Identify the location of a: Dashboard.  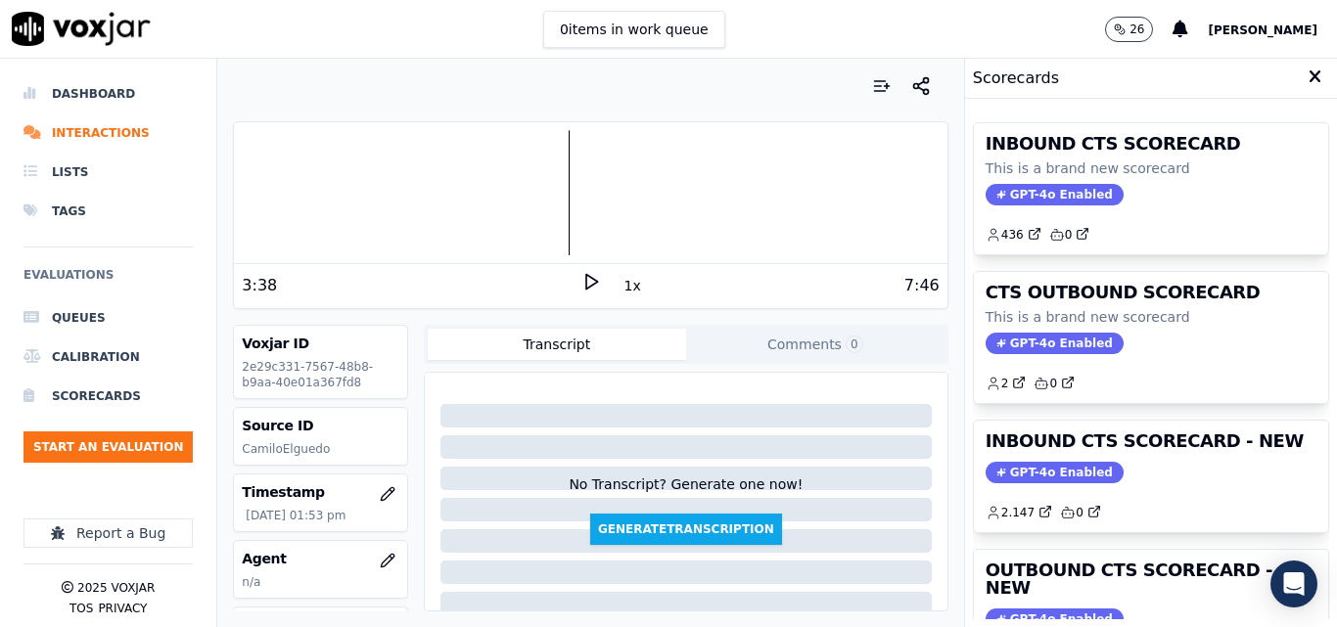
(108, 94).